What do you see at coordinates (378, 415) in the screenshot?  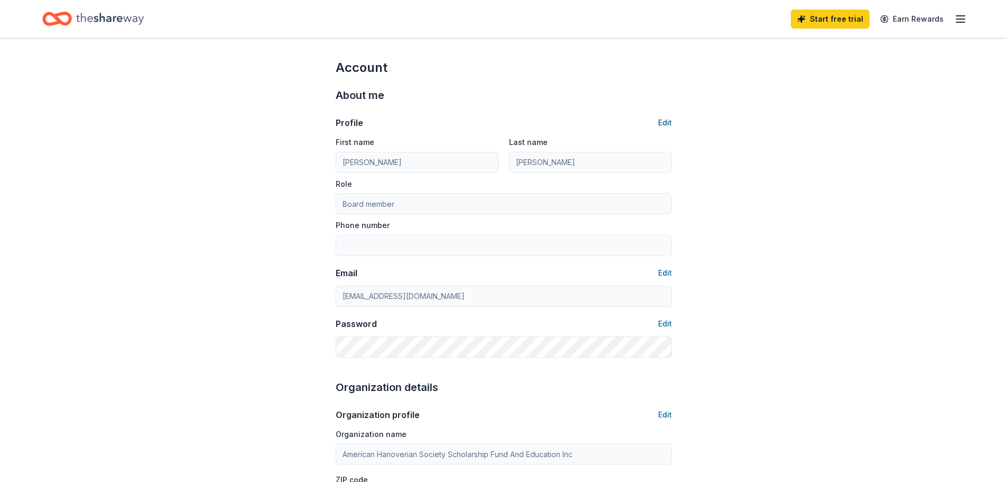 I see `div: Organization profile` at bounding box center [378, 415].